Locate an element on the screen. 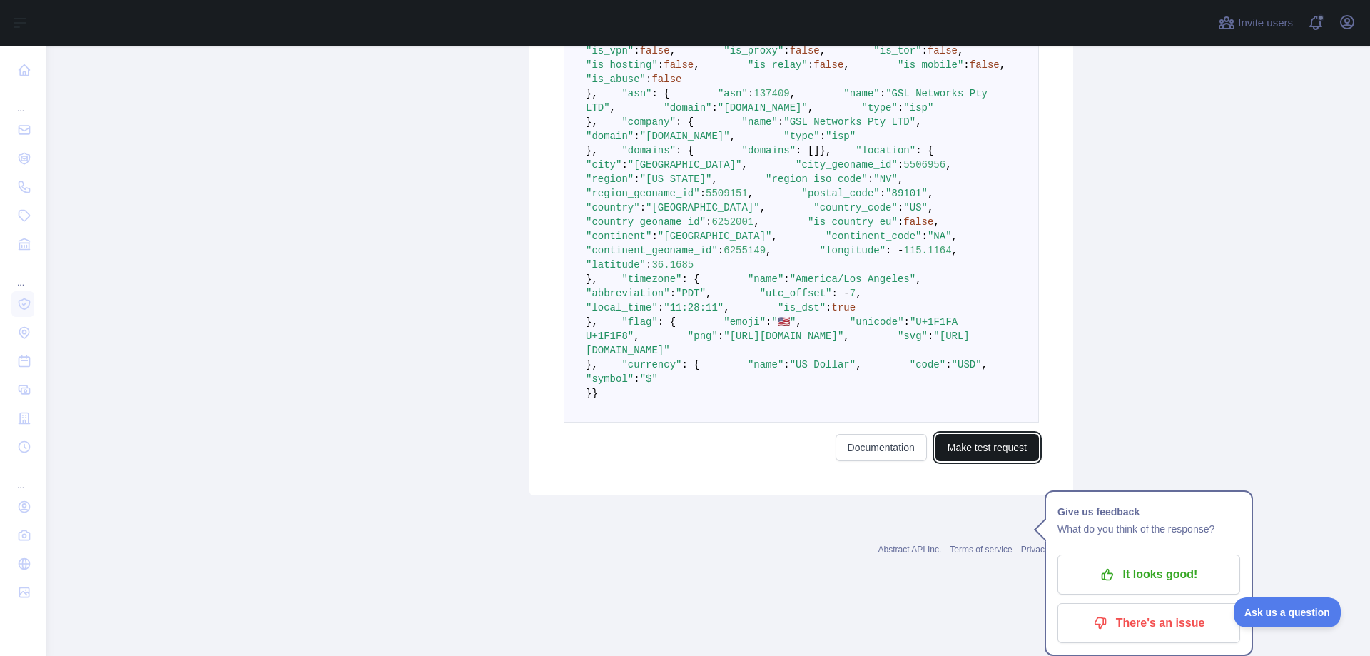 The image size is (1370, 656). span: "89101" is located at coordinates (906, 193).